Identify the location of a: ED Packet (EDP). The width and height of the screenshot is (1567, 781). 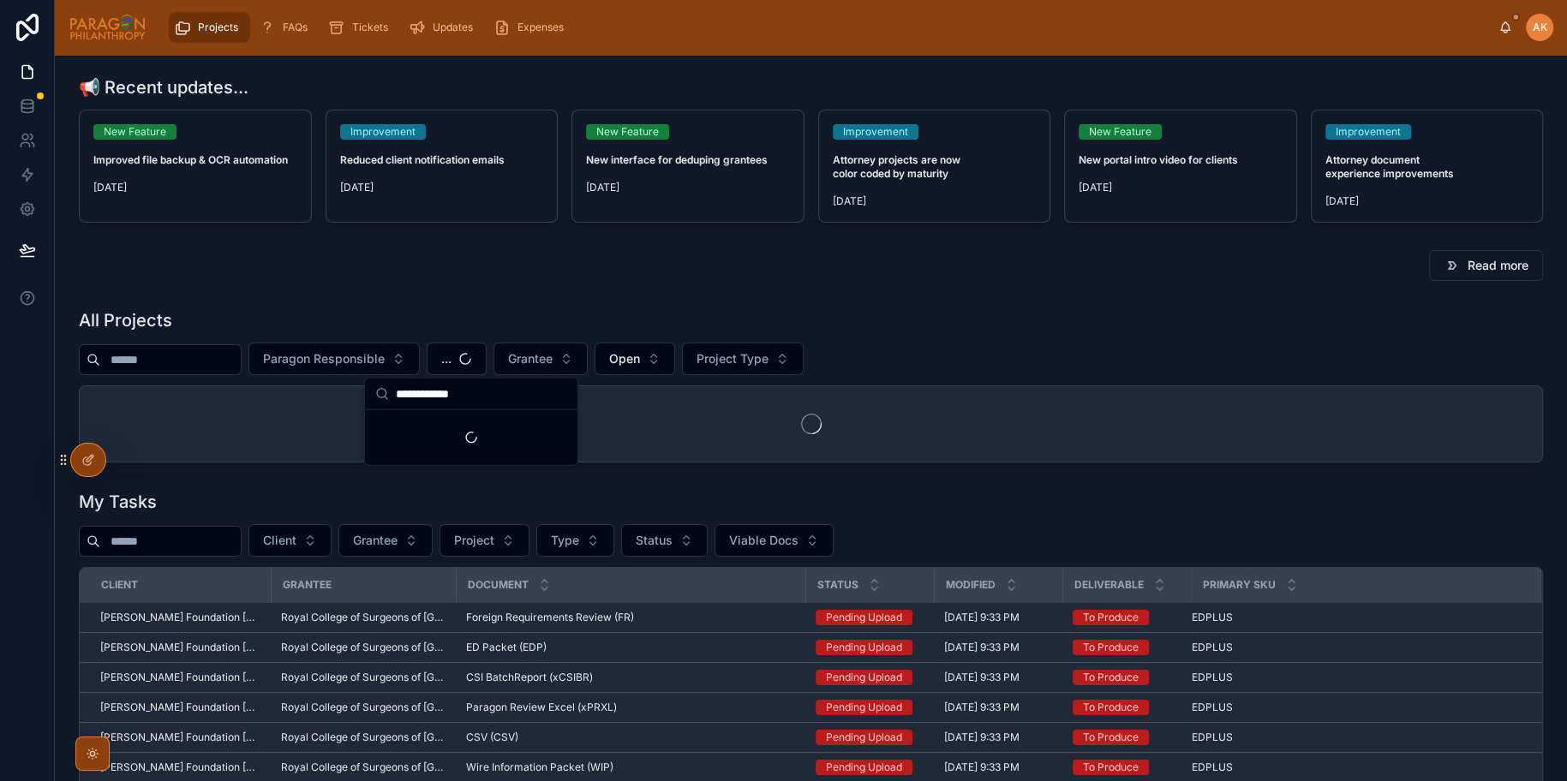
(631, 648).